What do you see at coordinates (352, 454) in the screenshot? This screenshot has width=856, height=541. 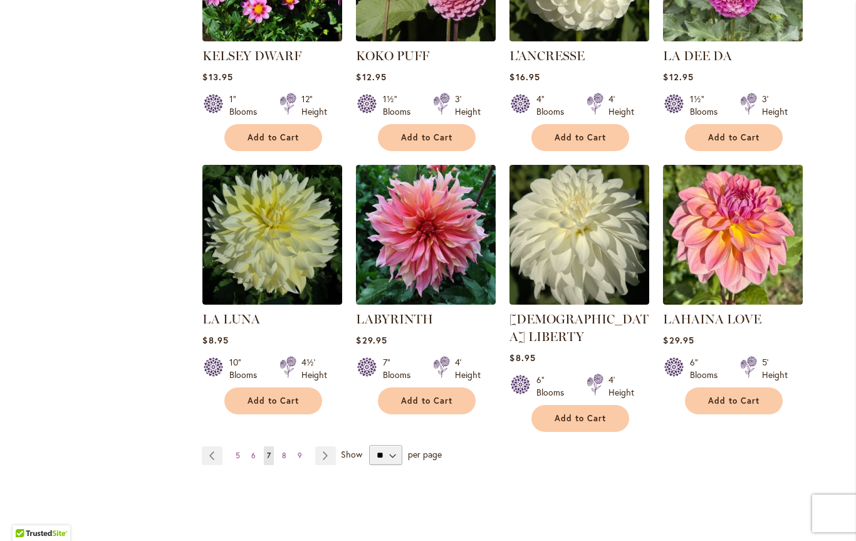 I see `span: Show` at bounding box center [352, 454].